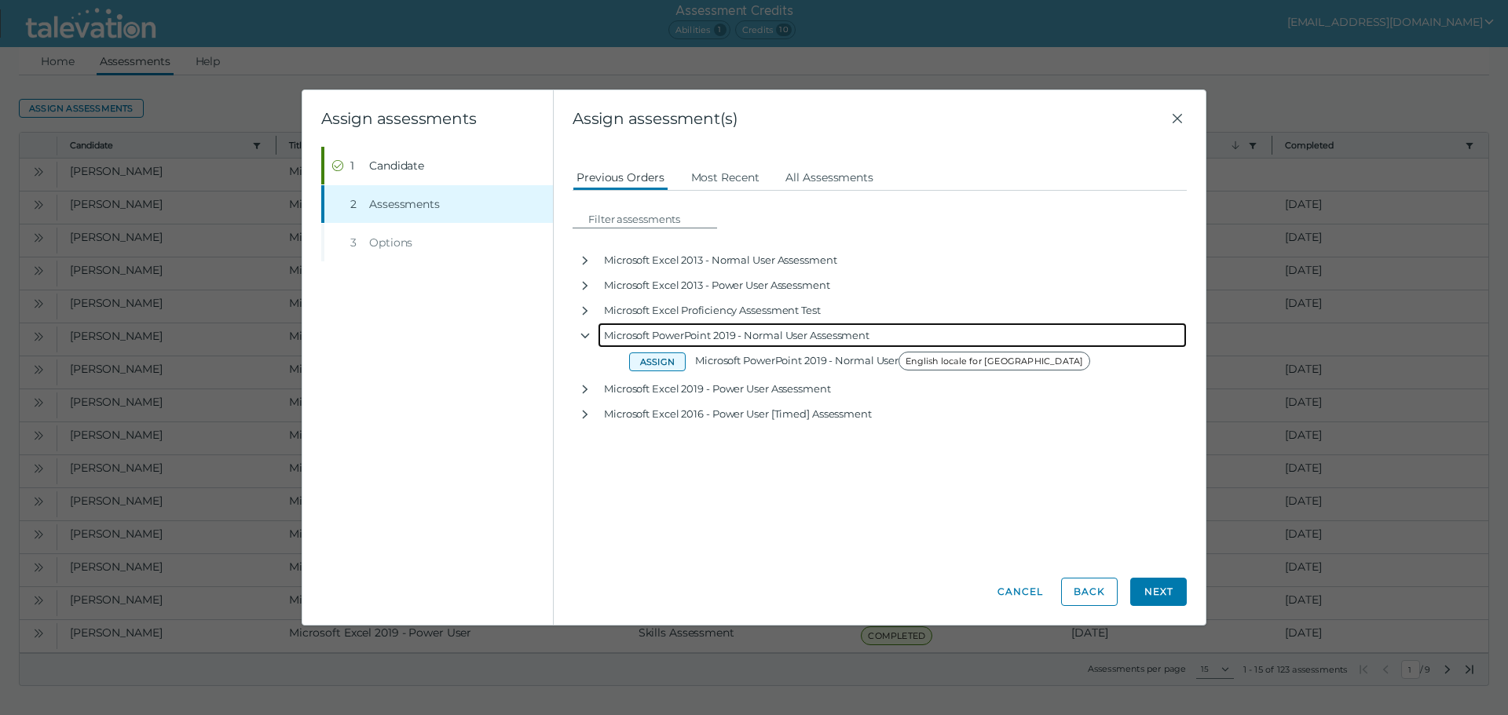 Image resolution: width=1508 pixels, height=715 pixels. Describe the element at coordinates (398, 119) in the screenshot. I see `clr-wizard-title: Assign assessments` at that location.